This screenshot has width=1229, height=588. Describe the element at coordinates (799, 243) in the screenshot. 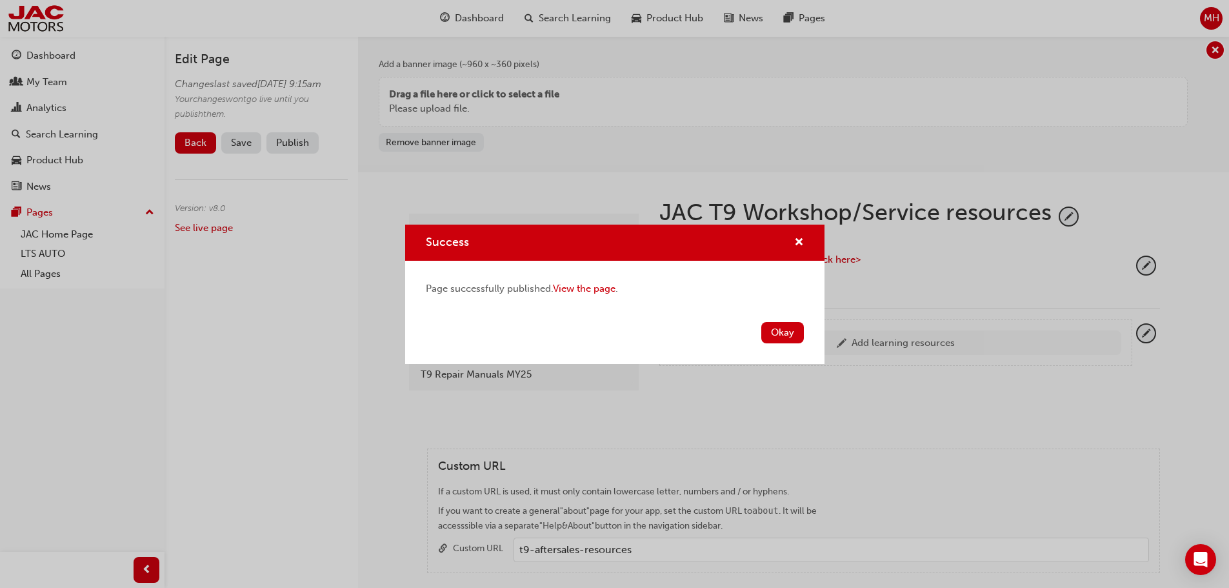

I see `button: cross-icon` at that location.